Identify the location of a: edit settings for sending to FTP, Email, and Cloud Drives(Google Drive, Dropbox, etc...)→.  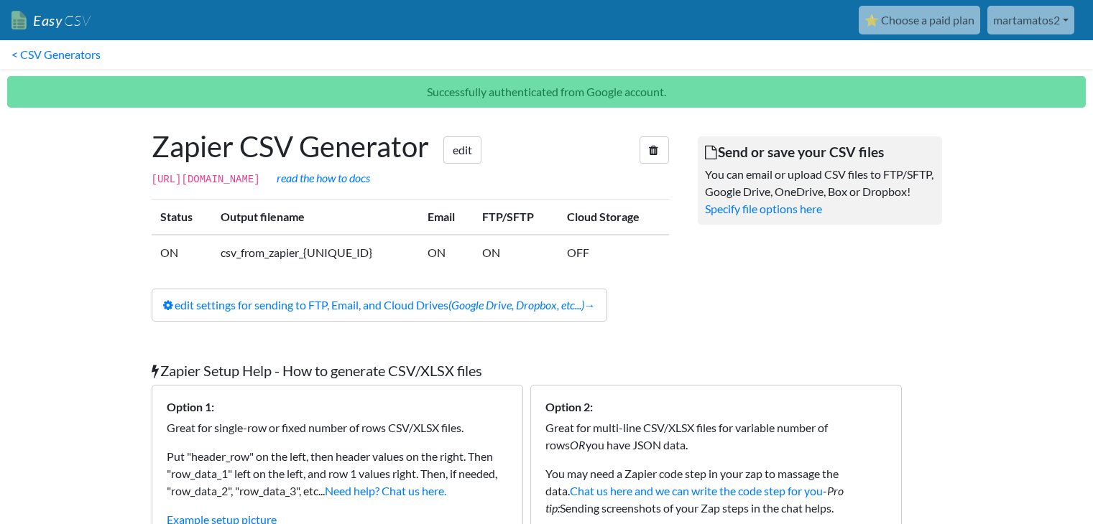
(379, 305).